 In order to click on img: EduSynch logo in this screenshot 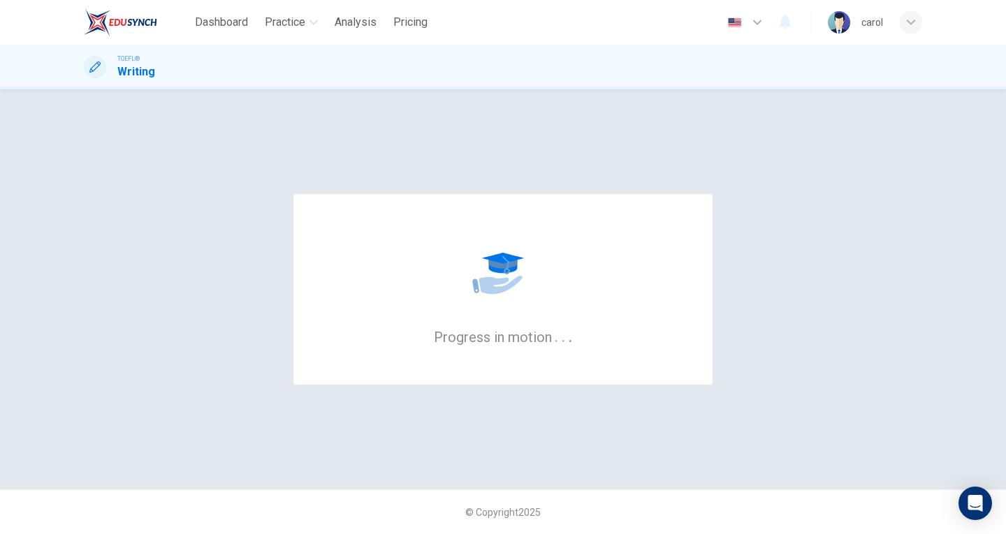, I will do `click(120, 22)`.